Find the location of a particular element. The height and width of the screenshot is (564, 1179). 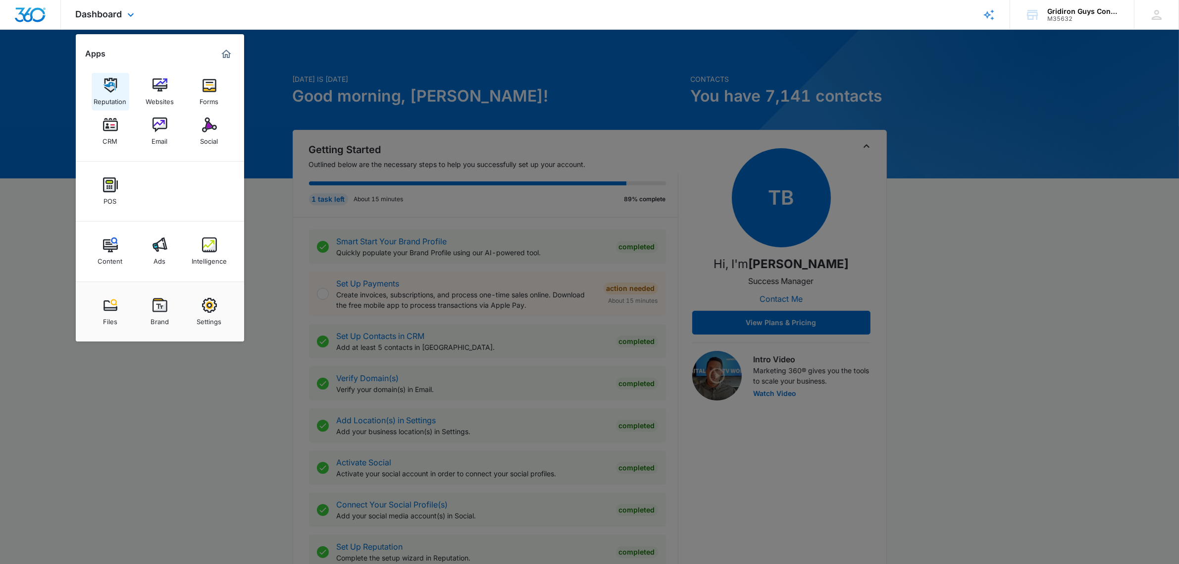

div: Intelligence is located at coordinates (209, 258).